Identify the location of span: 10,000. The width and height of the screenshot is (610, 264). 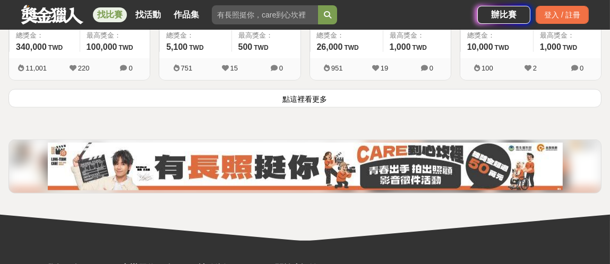
(480, 47).